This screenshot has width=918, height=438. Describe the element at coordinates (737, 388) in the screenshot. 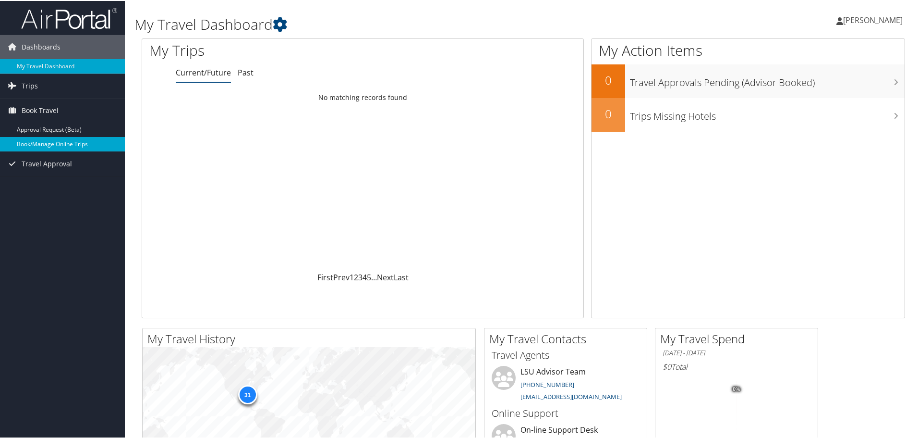

I see `tspan: 0%` at that location.